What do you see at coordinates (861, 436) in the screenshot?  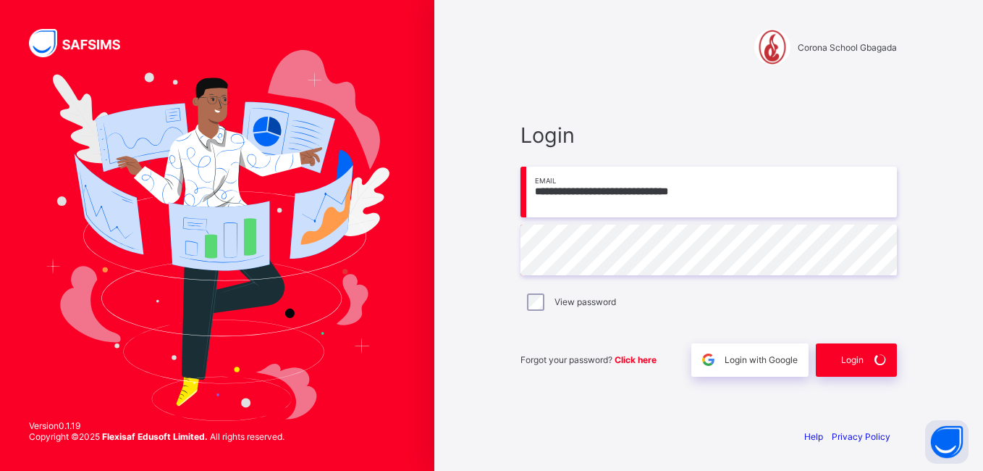 I see `a: Privacy Policy` at bounding box center [861, 436].